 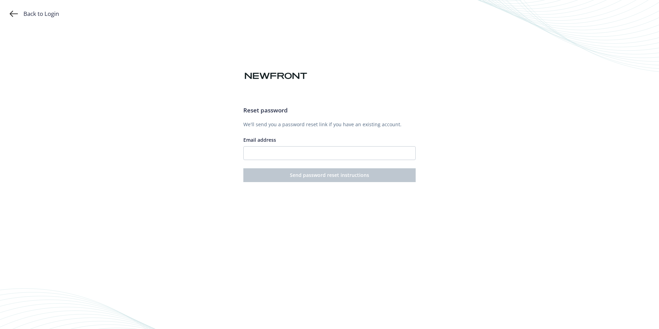 I want to click on p: We'll send you a password reset link if you have an existing account., so click(x=329, y=124).